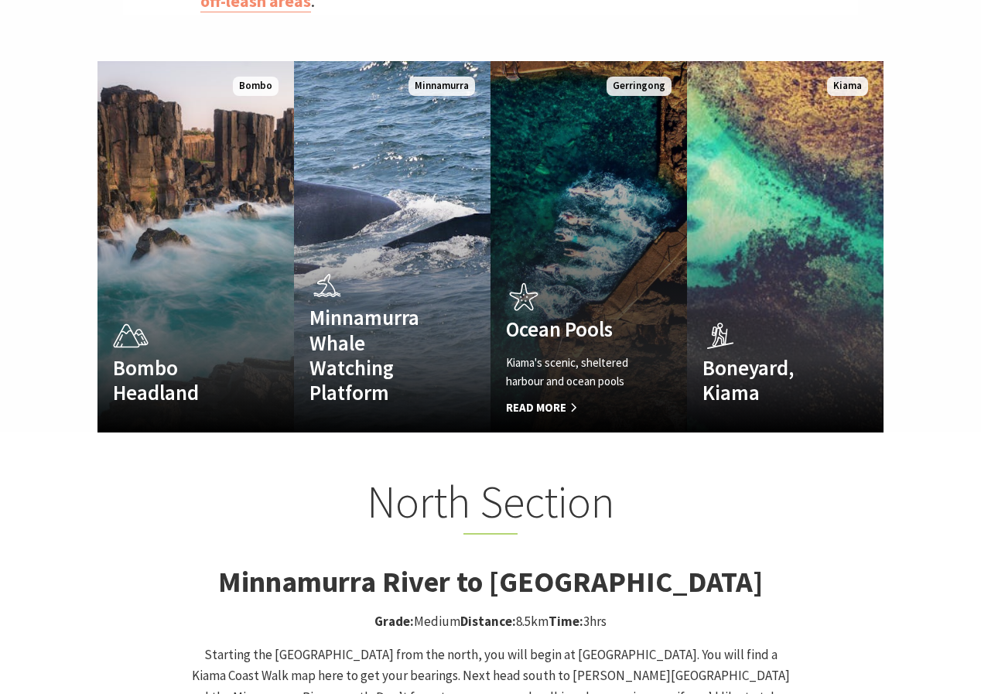 The width and height of the screenshot is (981, 694). Describe the element at coordinates (490, 621) in the screenshot. I see `p: Medium 8.5km 3hrs` at that location.